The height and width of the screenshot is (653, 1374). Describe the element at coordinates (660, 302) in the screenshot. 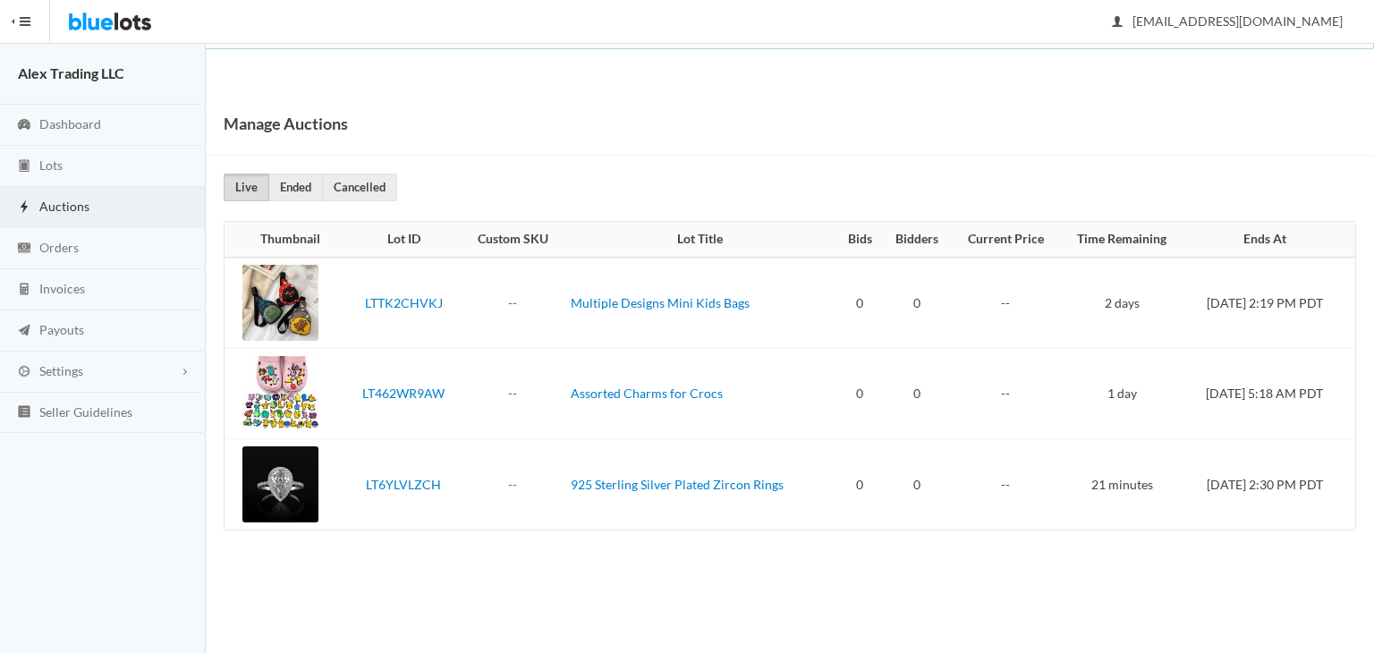

I see `a: Multiple Designs Mini Kids Bags` at that location.